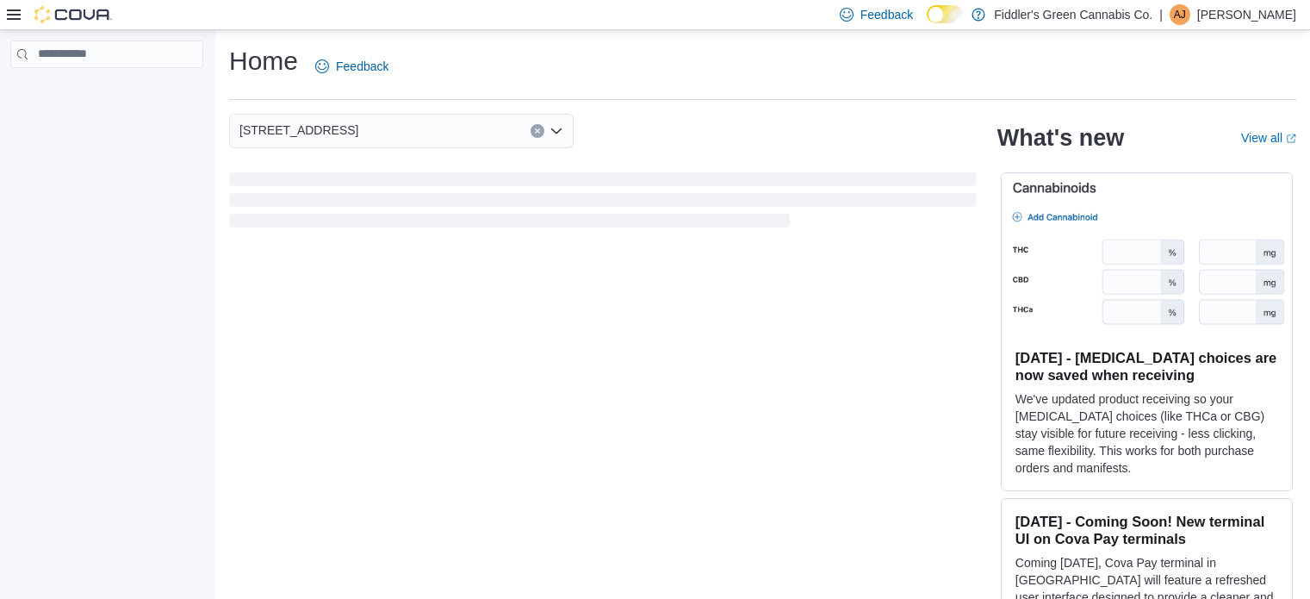 Image resolution: width=1310 pixels, height=599 pixels. Describe the element at coordinates (1180, 15) in the screenshot. I see `div: Alice Johannesson` at that location.